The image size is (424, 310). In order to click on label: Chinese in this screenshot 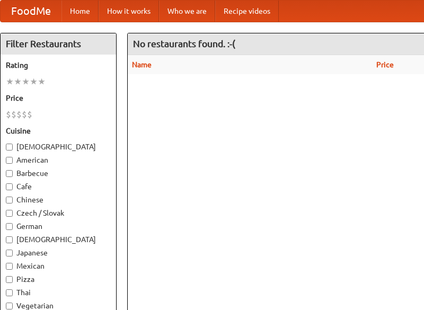, I will do `click(58, 200)`.